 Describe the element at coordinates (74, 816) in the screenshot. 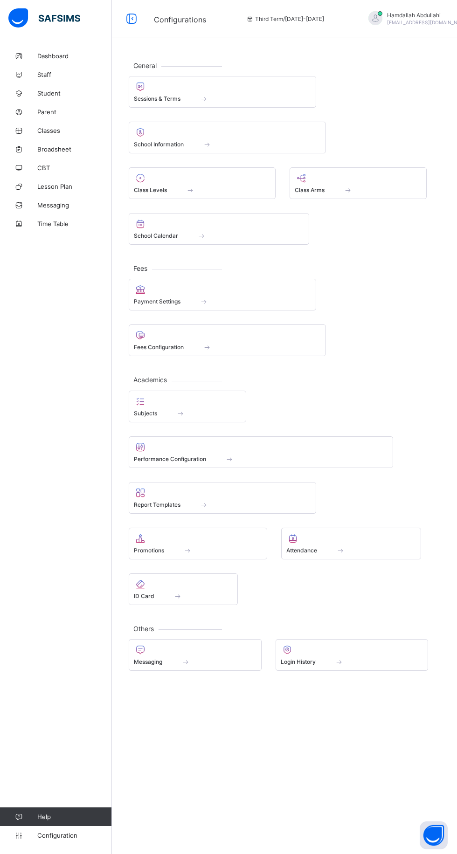

I see `span: Help` at that location.